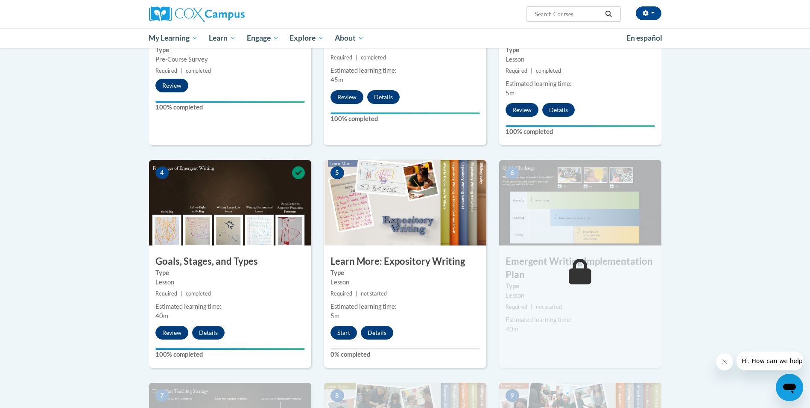  What do you see at coordinates (405, 261) in the screenshot?
I see `h3: Learn More: Expository Writing` at bounding box center [405, 261].